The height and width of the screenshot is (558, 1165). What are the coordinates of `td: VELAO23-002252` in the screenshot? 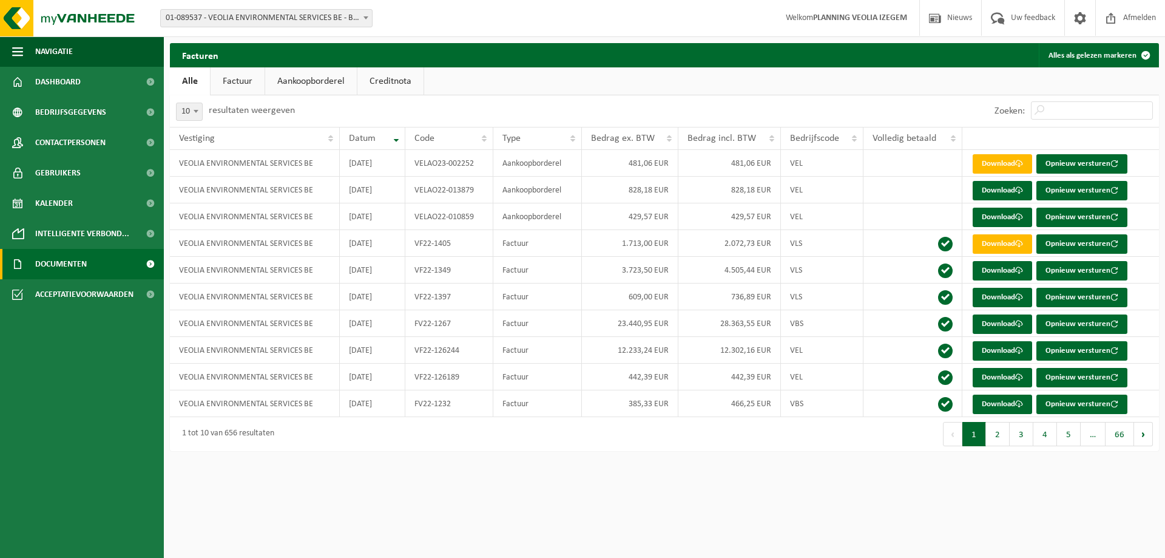 It's located at (450, 163).